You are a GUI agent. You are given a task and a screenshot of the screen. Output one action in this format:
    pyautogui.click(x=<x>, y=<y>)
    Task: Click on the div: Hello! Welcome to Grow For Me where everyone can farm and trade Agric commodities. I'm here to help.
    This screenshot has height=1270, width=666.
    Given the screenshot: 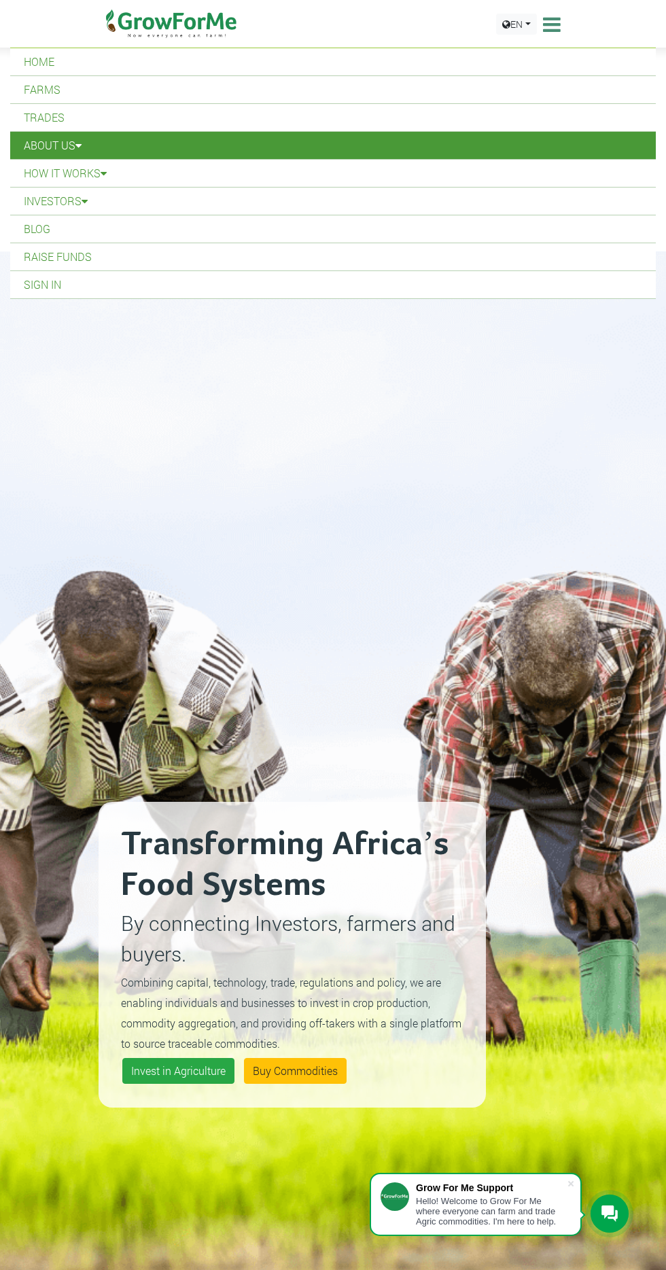 What is the action you would take?
    pyautogui.click(x=491, y=1210)
    